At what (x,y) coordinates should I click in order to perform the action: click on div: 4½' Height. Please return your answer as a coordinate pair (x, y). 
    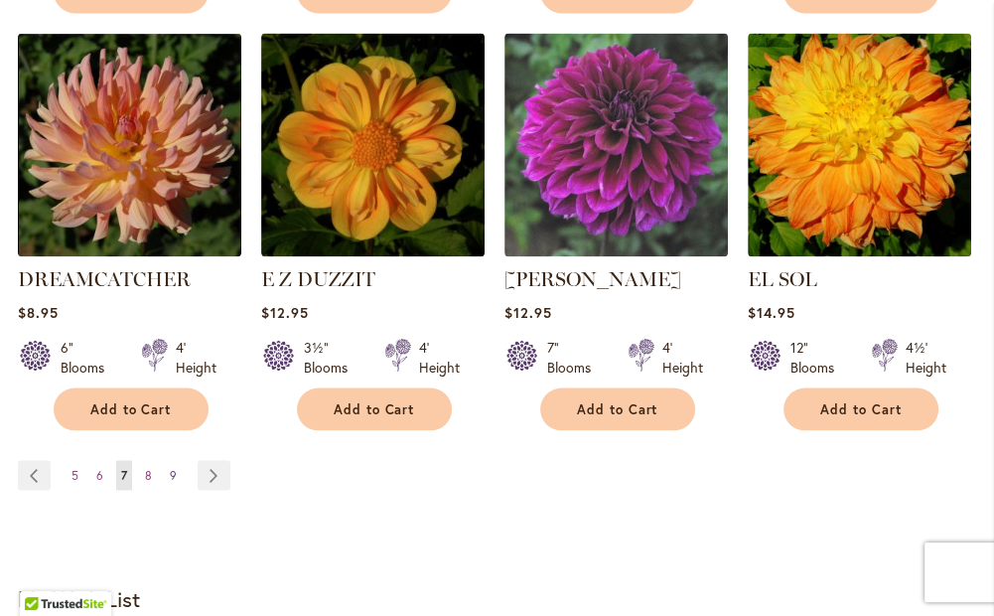
    Looking at the image, I should click on (926, 358).